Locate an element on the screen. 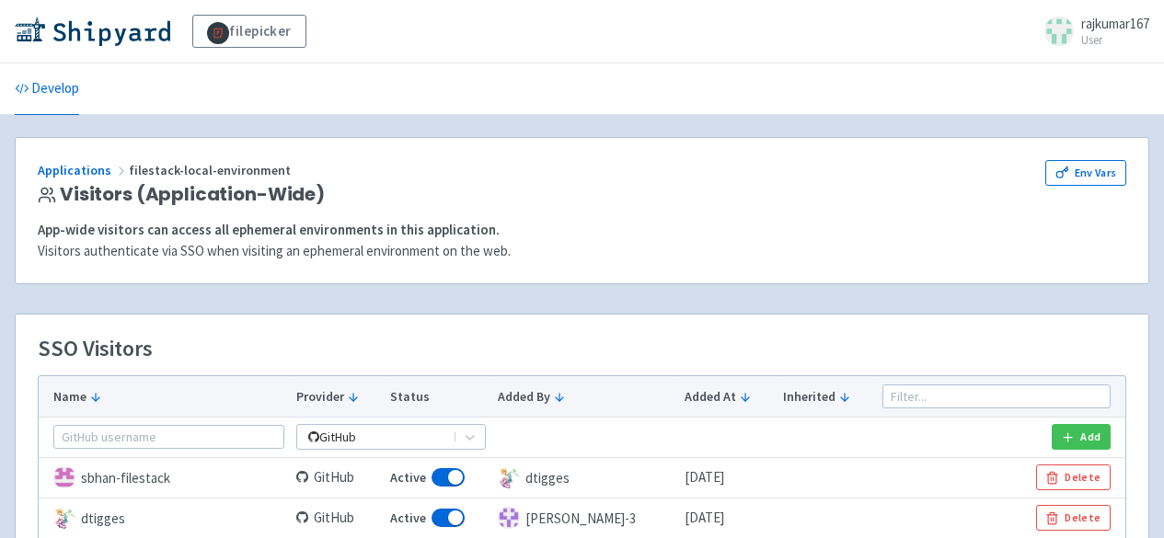 This screenshot has width=1164, height=538. button: Inherited is located at coordinates (826, 397).